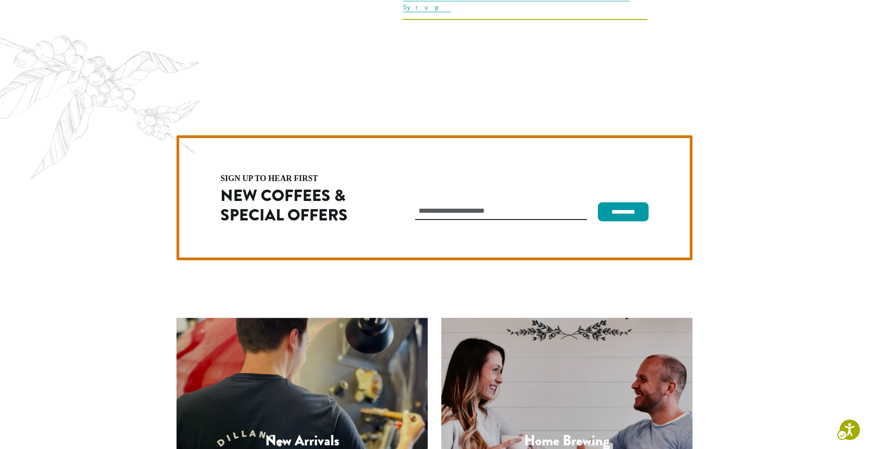 This screenshot has height=449, width=869. Describe the element at coordinates (501, 211) in the screenshot. I see `input: Enter your email address` at that location.